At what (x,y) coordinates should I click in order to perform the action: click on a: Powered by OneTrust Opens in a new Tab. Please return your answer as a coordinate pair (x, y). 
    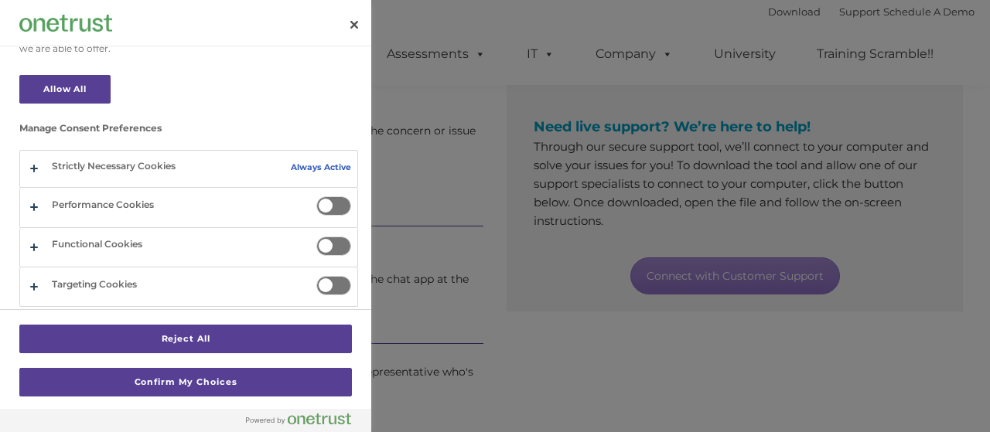
    Looking at the image, I should click on (305, 422).